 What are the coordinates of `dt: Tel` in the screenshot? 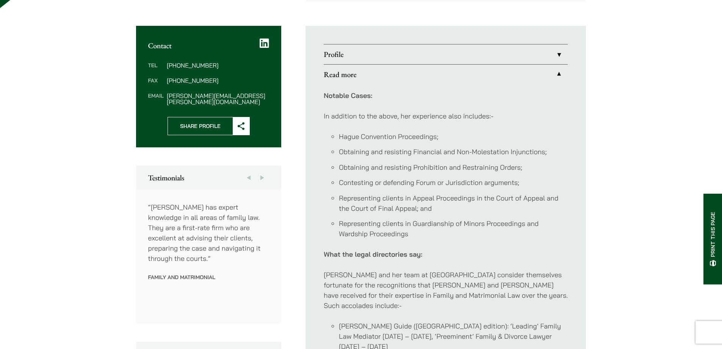 It's located at (156, 70).